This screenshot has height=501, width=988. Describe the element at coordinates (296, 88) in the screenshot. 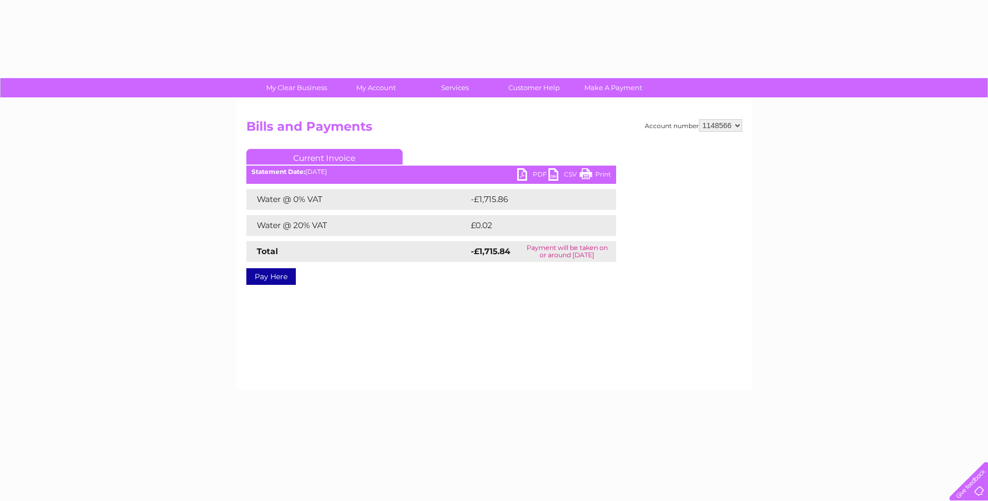

I see `a: My Clear Business` at that location.